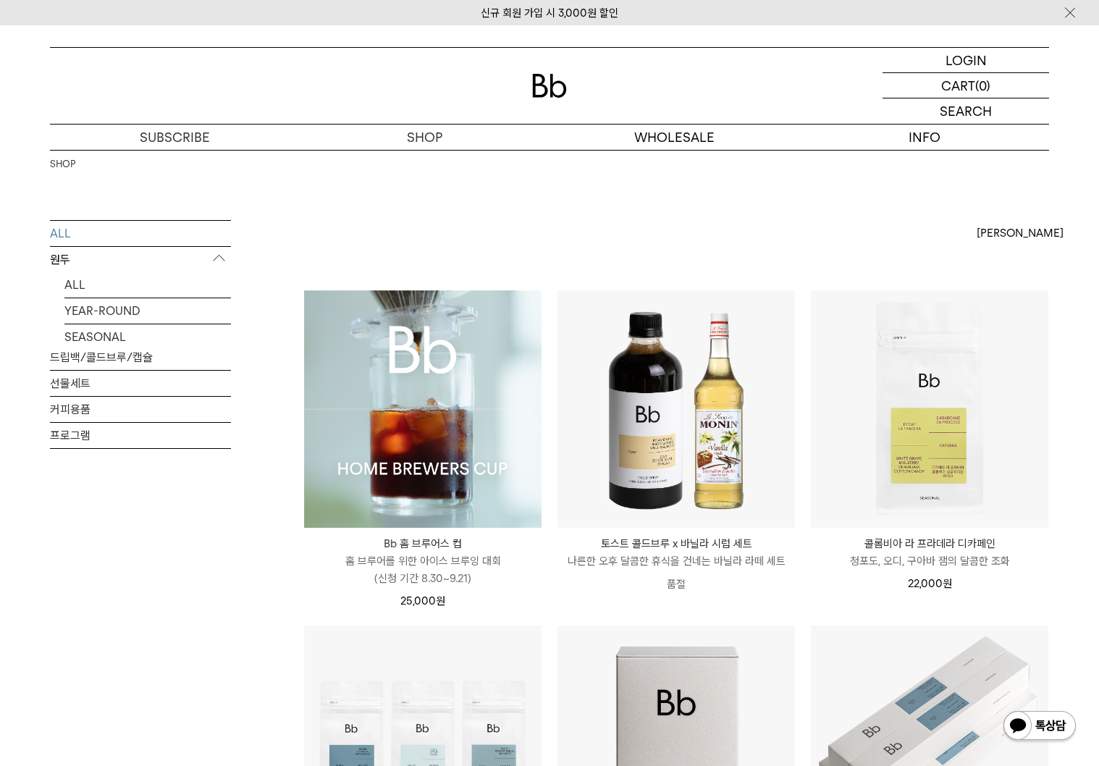  I want to click on a: 프로그램, so click(140, 435).